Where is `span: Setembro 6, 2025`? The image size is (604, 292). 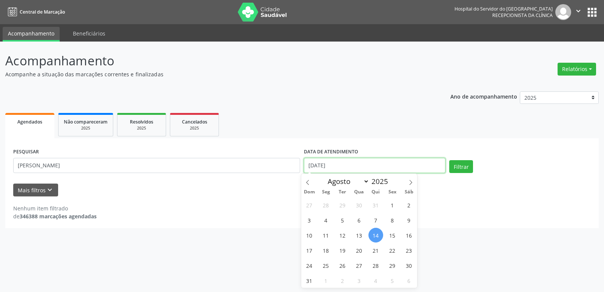
span: Setembro 6, 2025 is located at coordinates (409, 280).